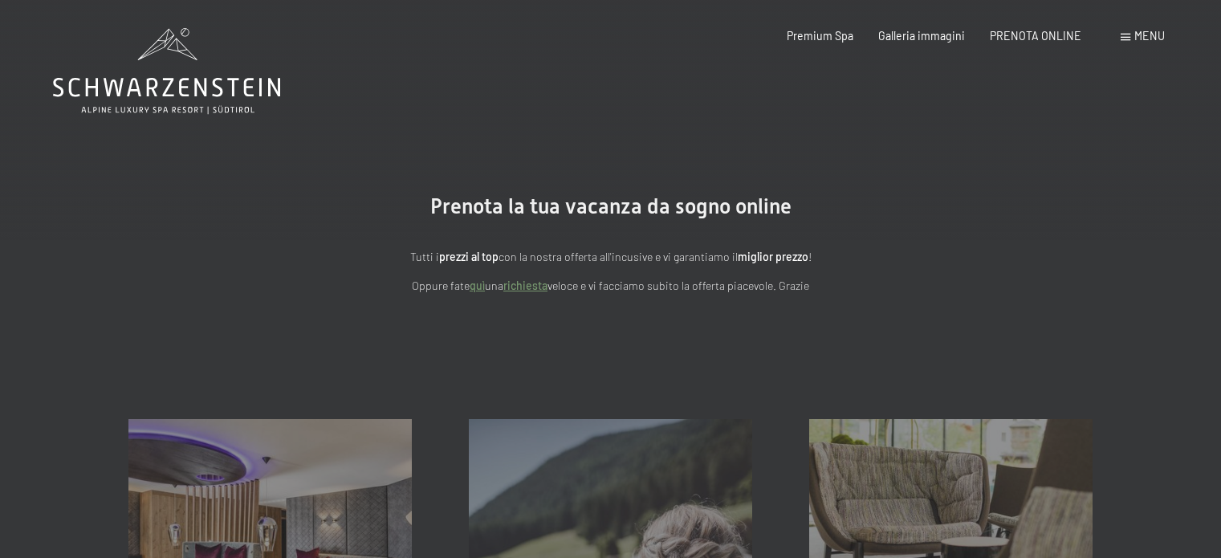 This screenshot has height=558, width=1221. Describe the element at coordinates (611, 206) in the screenshot. I see `span: Prenota la tua vacanza da sogno online` at that location.